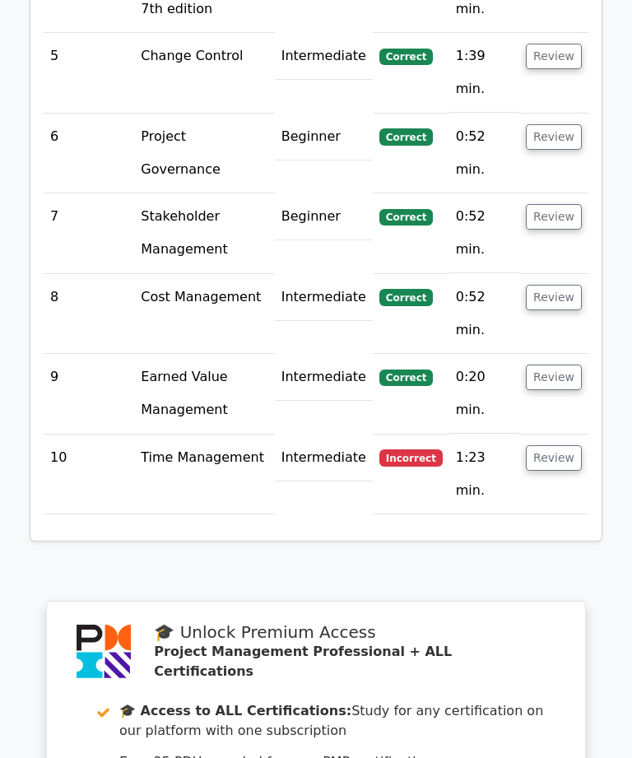  Describe the element at coordinates (204, 234) in the screenshot. I see `td: Stakeholder Management` at that location.